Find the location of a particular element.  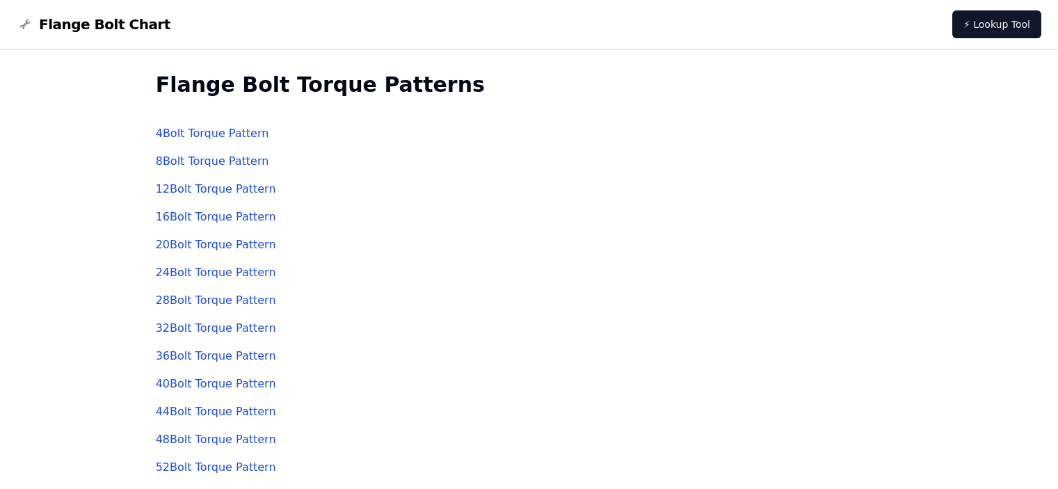

a: ⚡ Lookup Tool is located at coordinates (997, 24).